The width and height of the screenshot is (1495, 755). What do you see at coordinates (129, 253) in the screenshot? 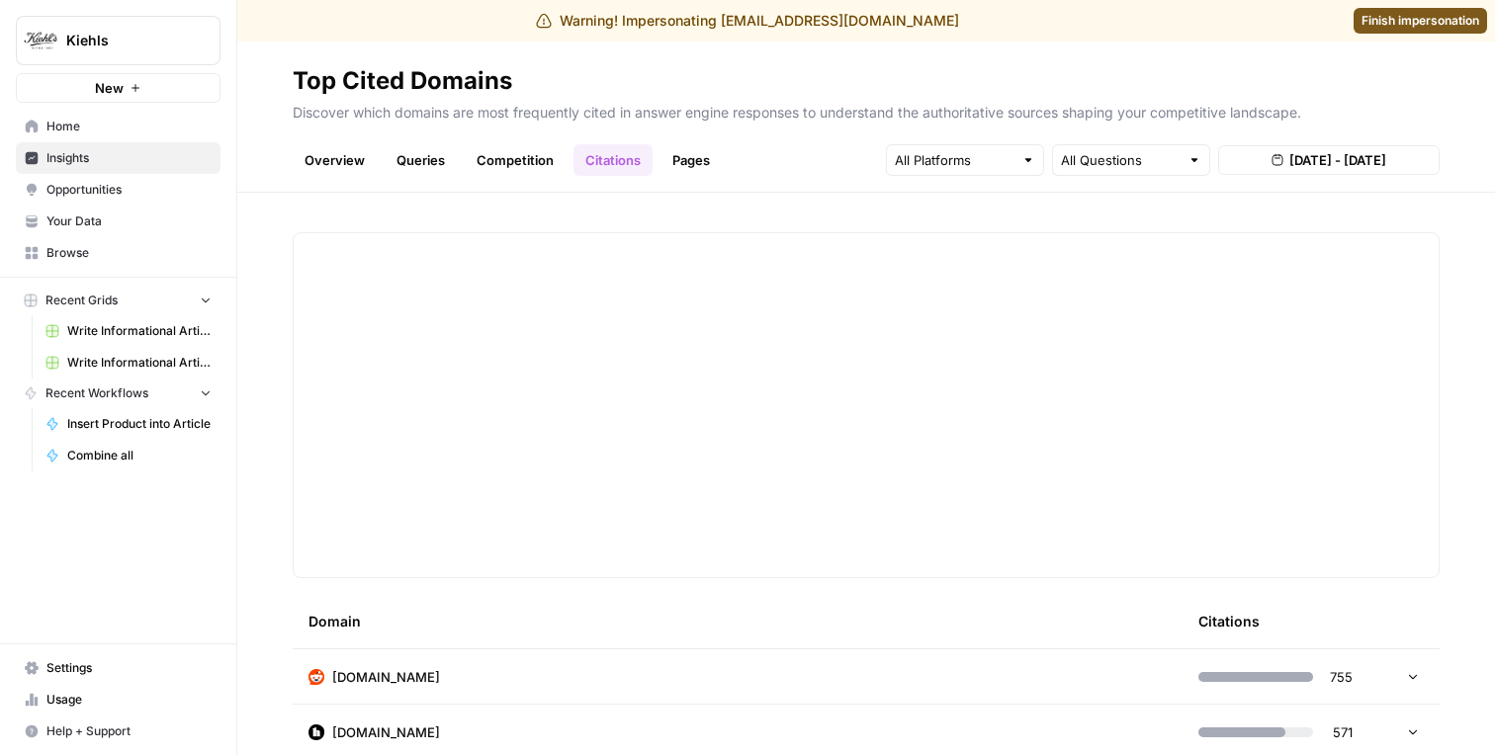
I see `span: Browse` at bounding box center [129, 253].